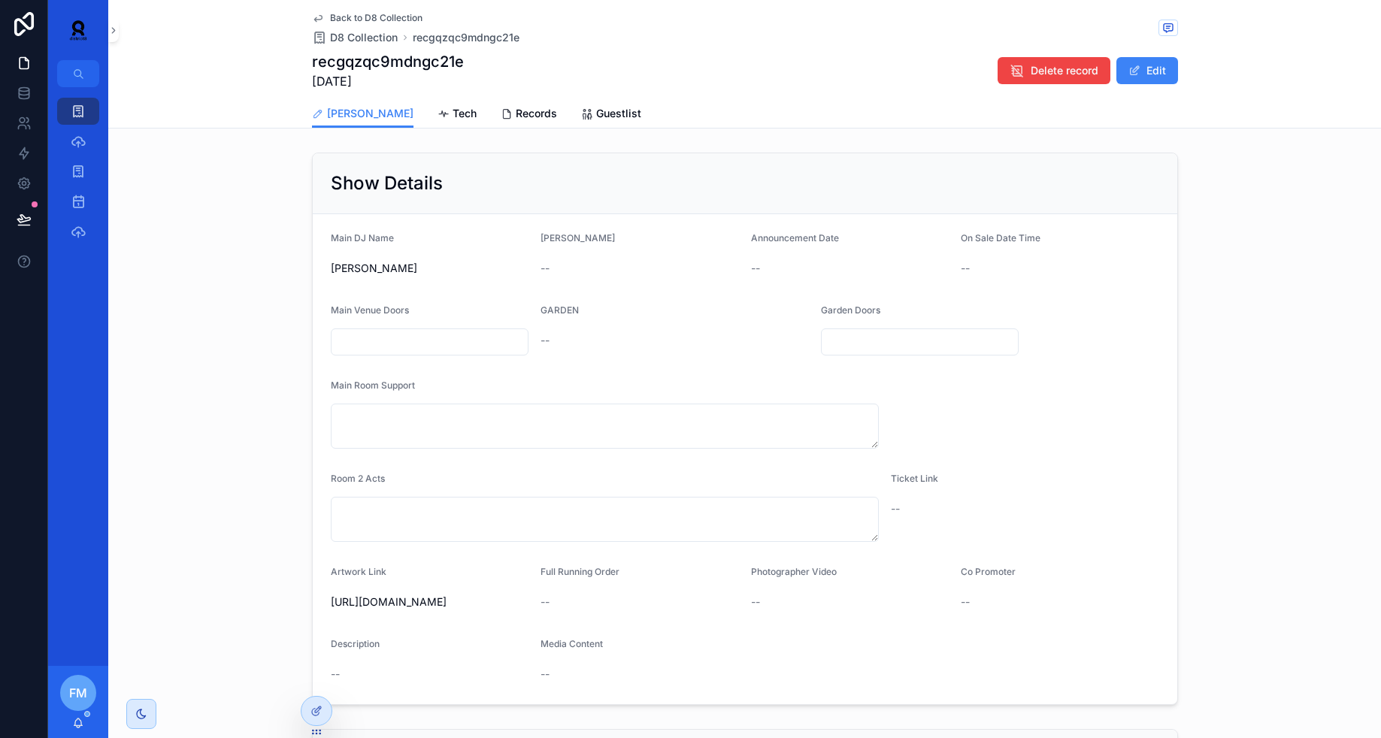 The image size is (1381, 738). Describe the element at coordinates (466, 38) in the screenshot. I see `a: recgqzqc9mdngc21e` at that location.